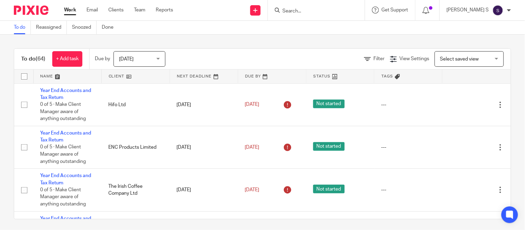 The height and width of the screenshot is (230, 525). I want to click on span: Filter, so click(379, 59).